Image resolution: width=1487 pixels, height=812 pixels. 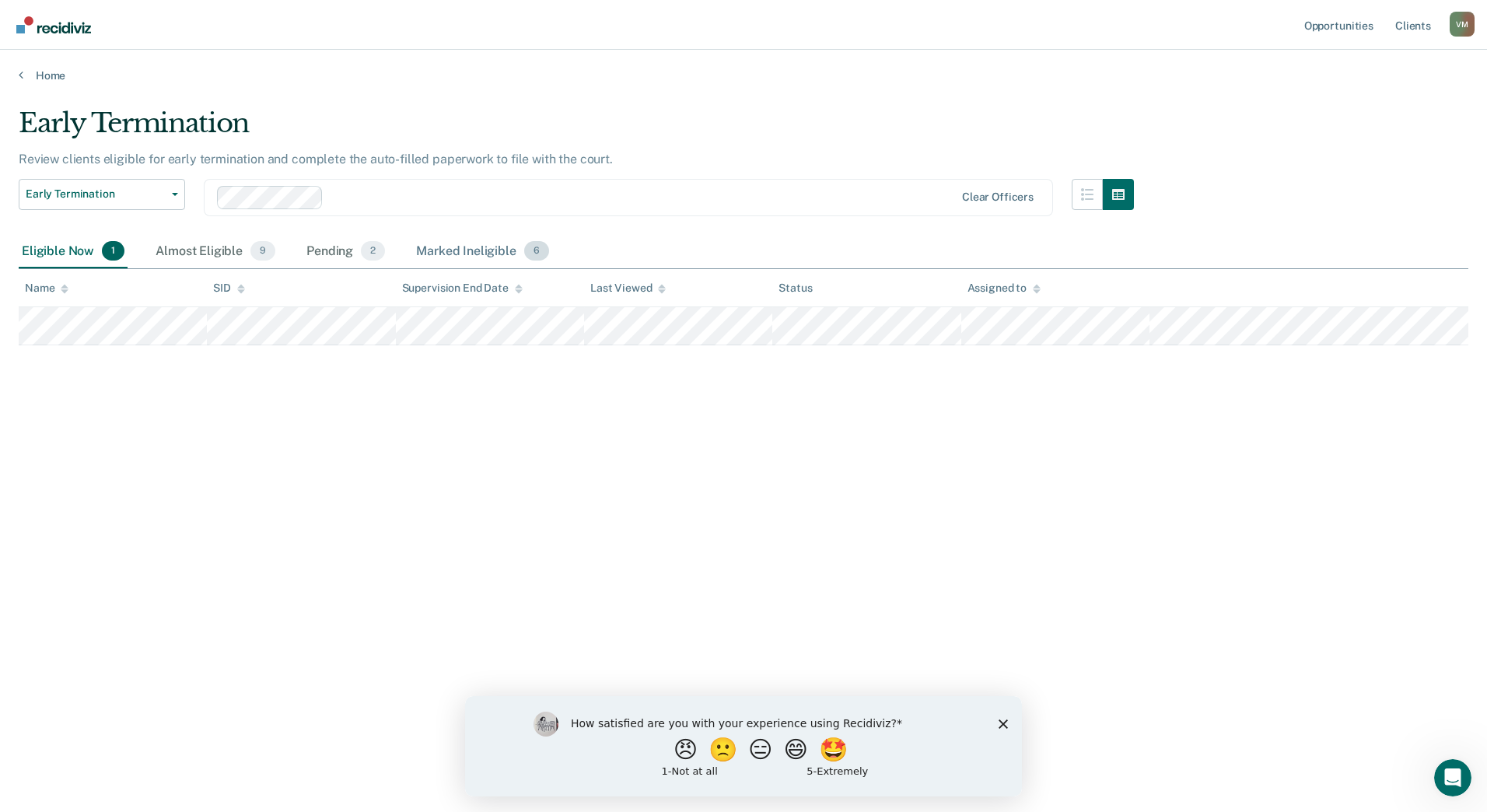 I want to click on span: 1, so click(x=112, y=251).